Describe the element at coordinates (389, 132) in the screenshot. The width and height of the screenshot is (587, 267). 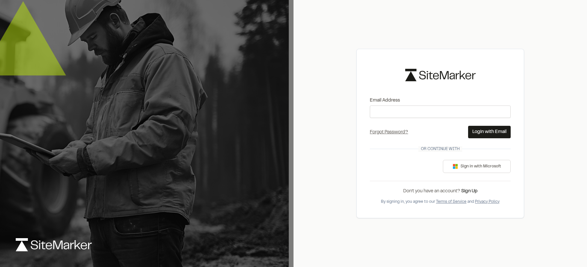
I see `a: Forgot Password?` at that location.